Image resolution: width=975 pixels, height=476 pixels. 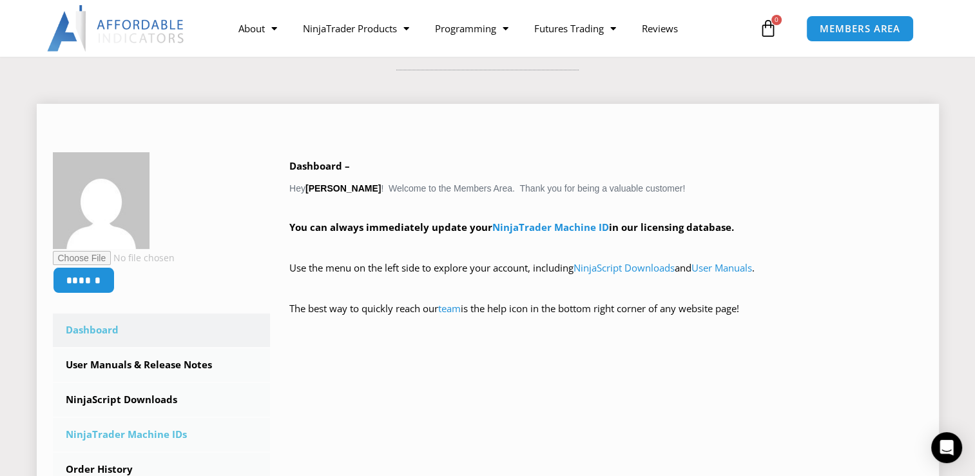 What do you see at coordinates (162, 434) in the screenshot?
I see `a: NinjaTrader Machine IDs` at bounding box center [162, 434].